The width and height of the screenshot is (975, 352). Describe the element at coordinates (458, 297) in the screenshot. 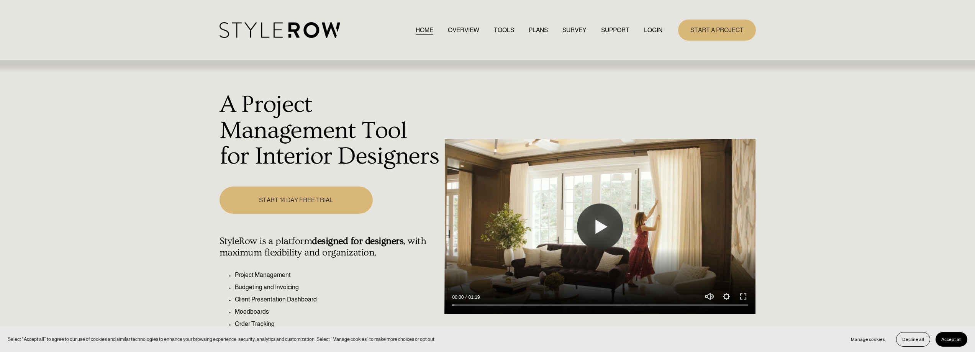

I see `div: Current time` at that location.